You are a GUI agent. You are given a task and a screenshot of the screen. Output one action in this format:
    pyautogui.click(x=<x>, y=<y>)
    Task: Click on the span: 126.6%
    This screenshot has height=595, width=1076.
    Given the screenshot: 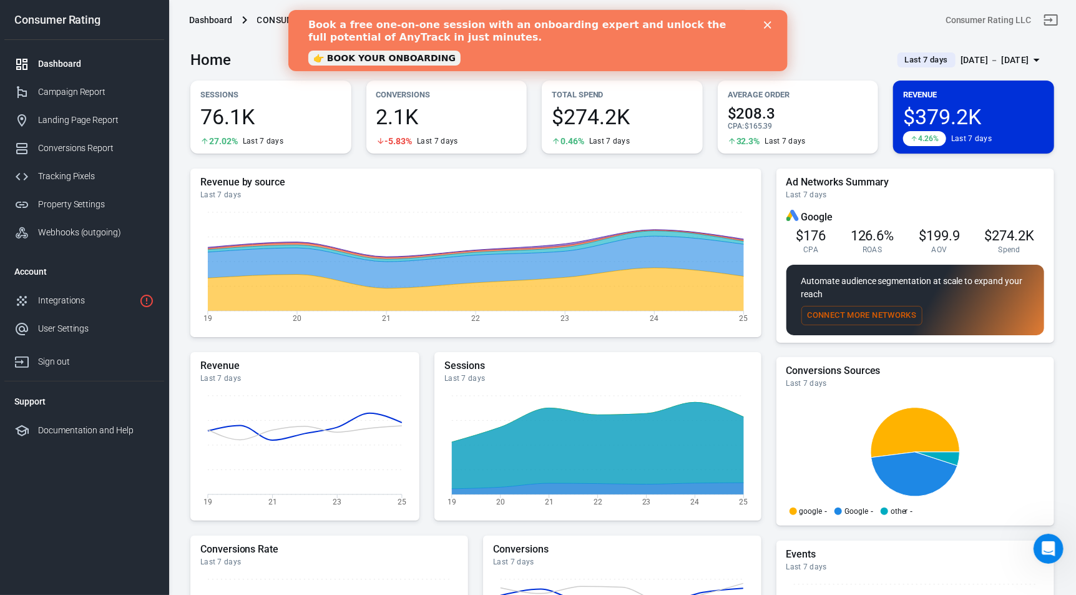 What is the action you would take?
    pyautogui.click(x=873, y=235)
    